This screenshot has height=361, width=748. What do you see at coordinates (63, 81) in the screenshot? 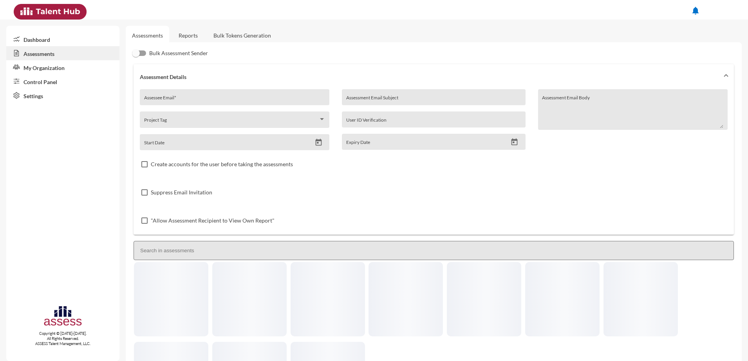
I see `a: Control Panel` at bounding box center [63, 81].